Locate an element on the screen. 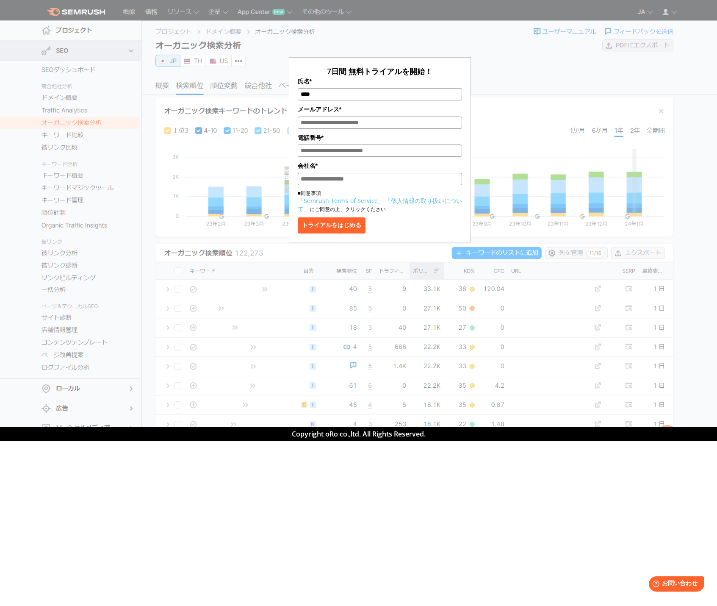 The image size is (717, 606). label: メールアドレス* is located at coordinates (380, 109).